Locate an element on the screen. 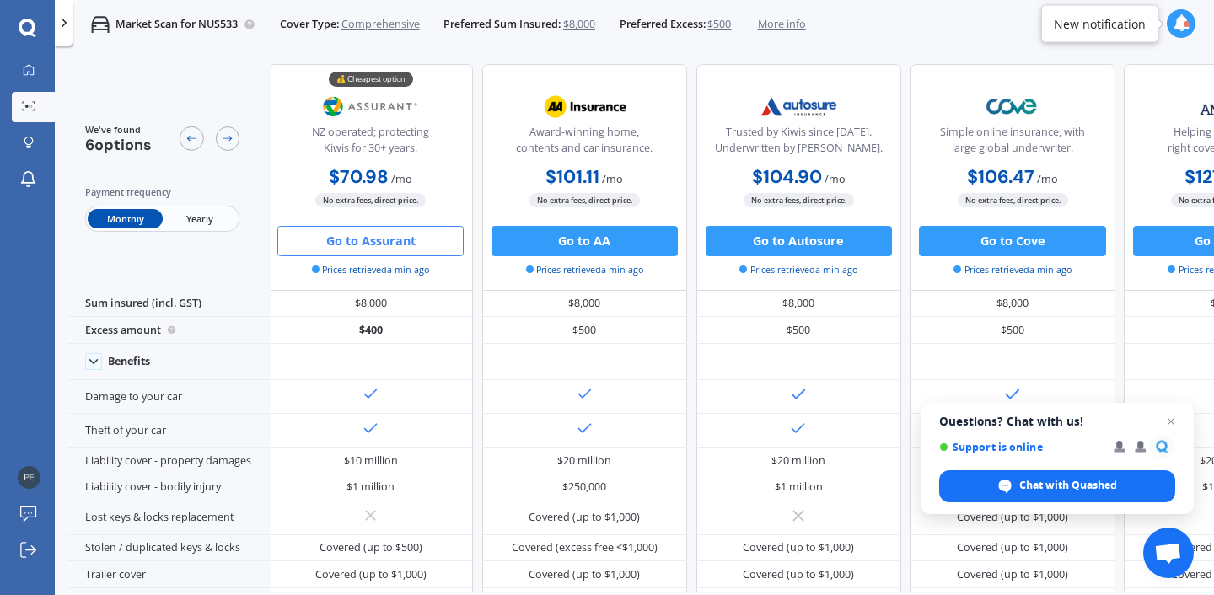 The height and width of the screenshot is (595, 1214). div: Stolen / duplicated keys & locks is located at coordinates (169, 549).